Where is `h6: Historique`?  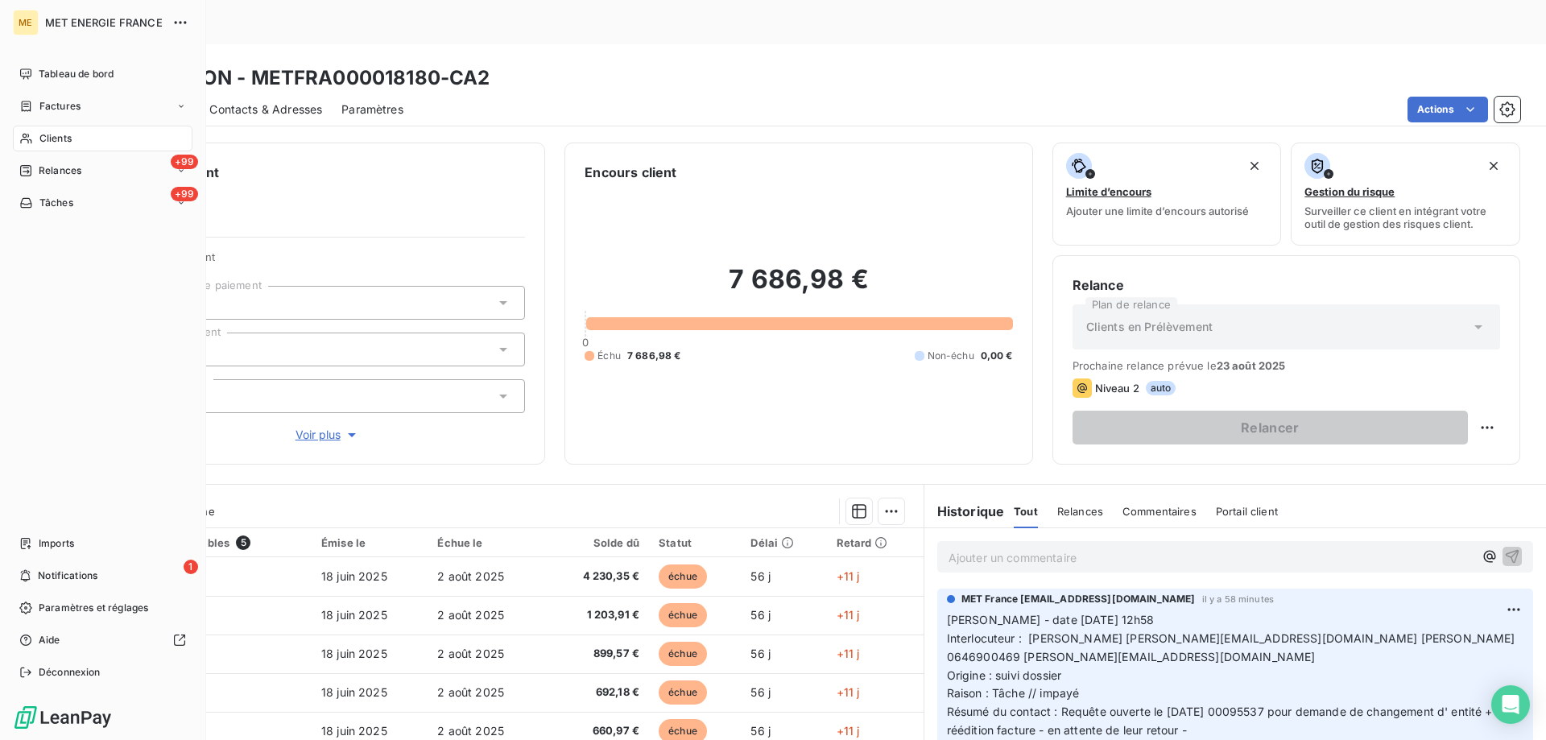 h6: Historique is located at coordinates (964, 511).